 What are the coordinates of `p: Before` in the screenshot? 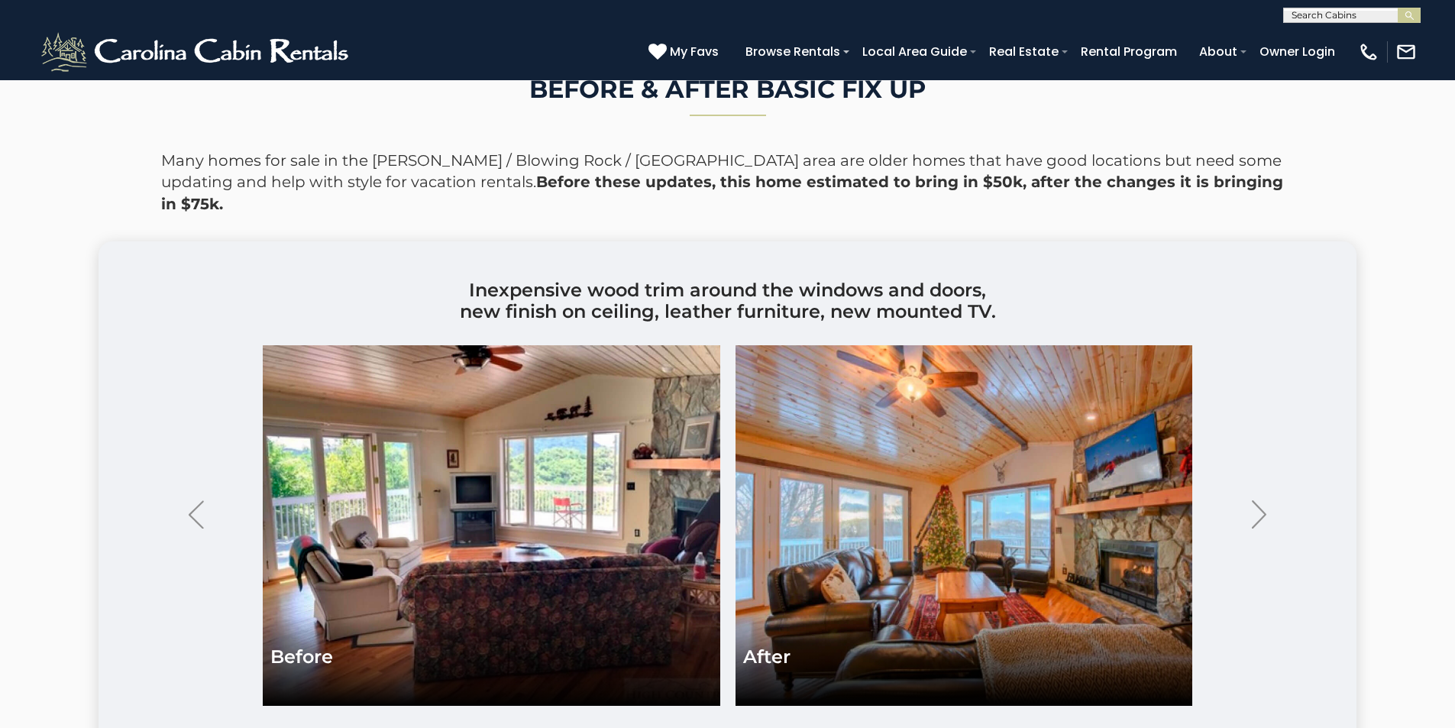 It's located at (302, 657).